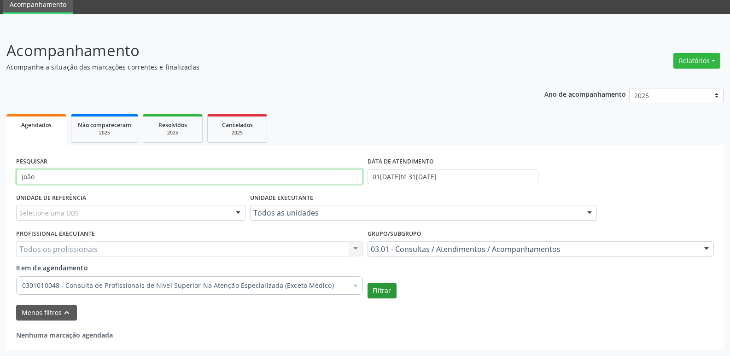 The image size is (730, 356). Describe the element at coordinates (257, 51) in the screenshot. I see `p: Acompanhamento` at that location.